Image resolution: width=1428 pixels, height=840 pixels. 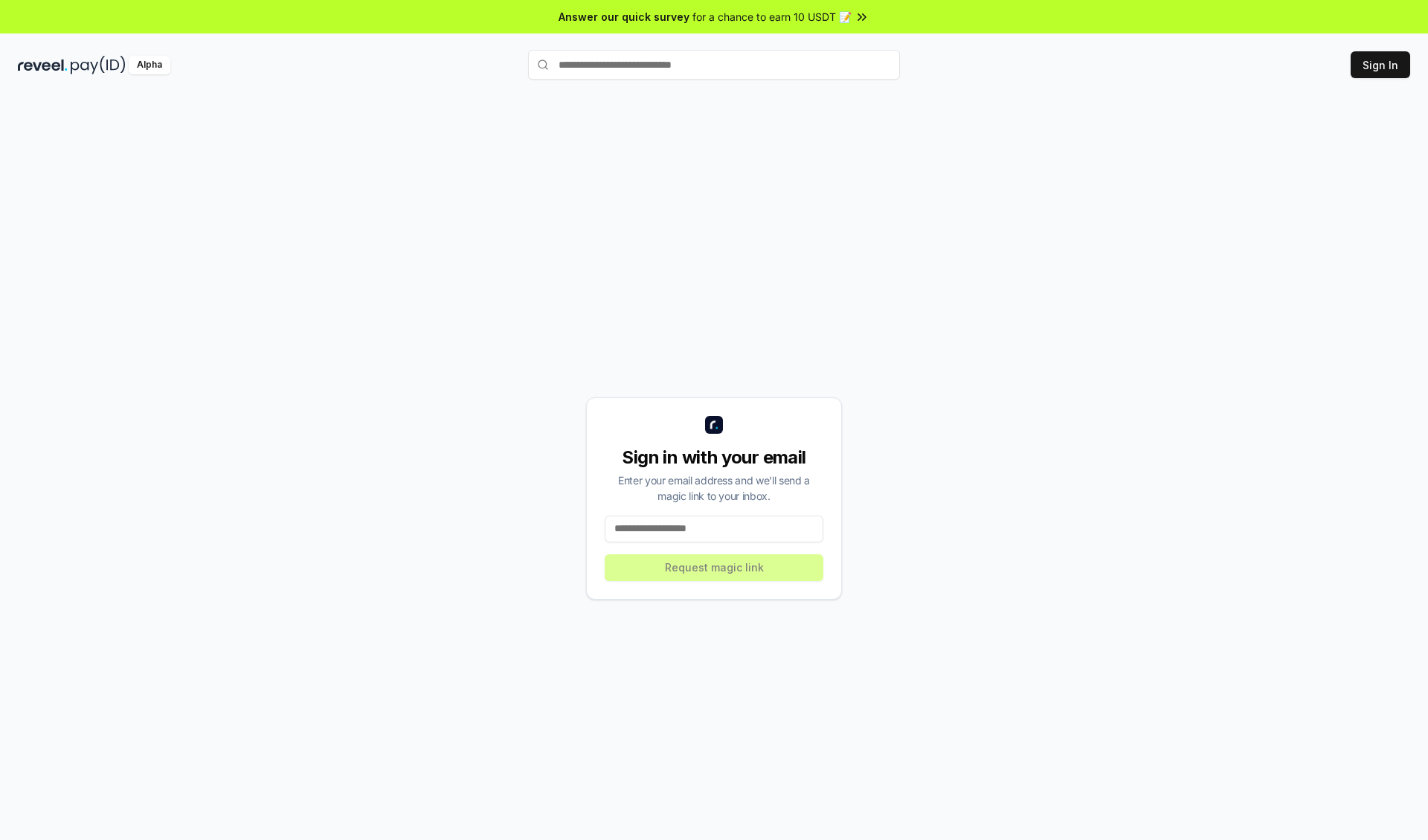 I want to click on div: Alpha, so click(x=149, y=65).